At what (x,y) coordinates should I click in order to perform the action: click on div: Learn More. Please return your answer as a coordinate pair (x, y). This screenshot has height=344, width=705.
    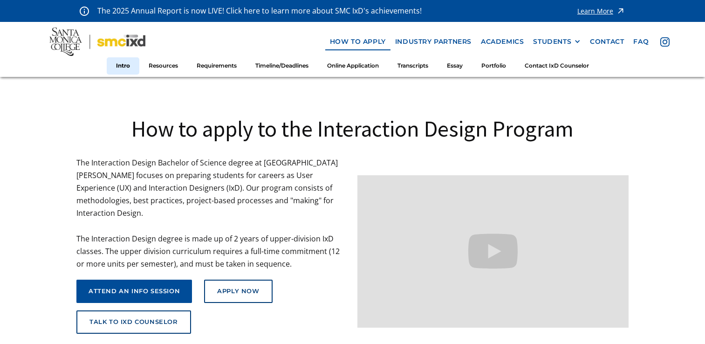
    Looking at the image, I should click on (595, 11).